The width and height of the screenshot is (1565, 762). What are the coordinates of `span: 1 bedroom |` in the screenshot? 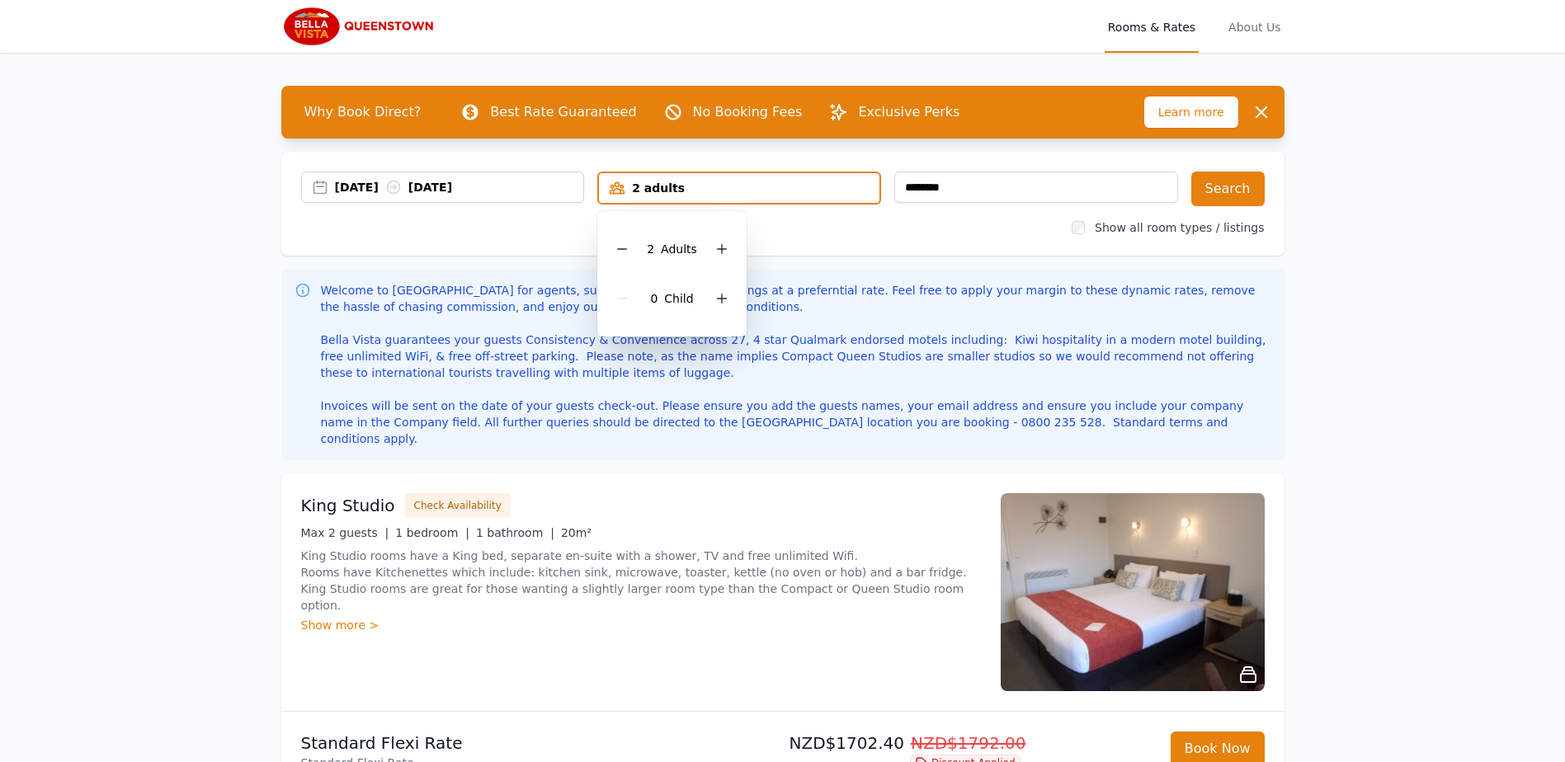 It's located at (432, 533).